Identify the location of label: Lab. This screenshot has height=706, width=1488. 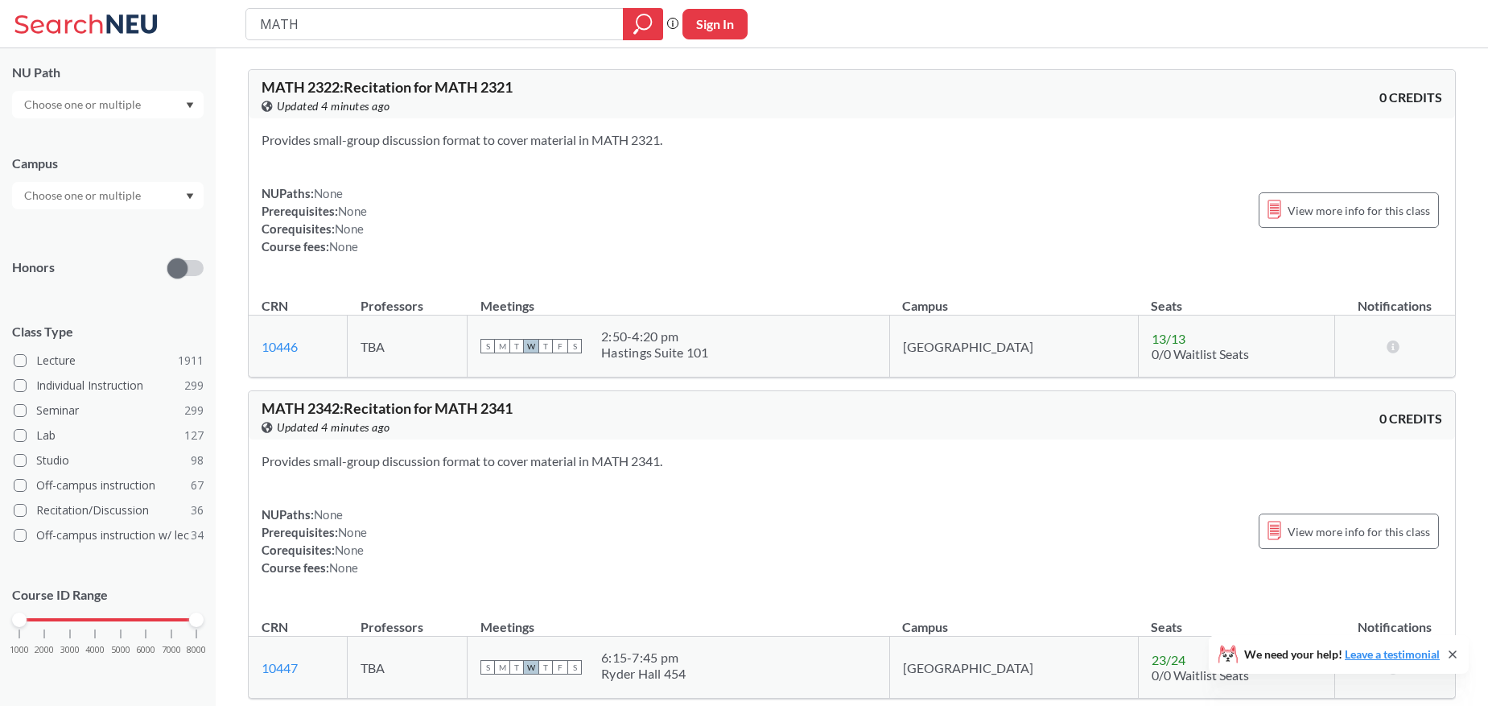
(109, 435).